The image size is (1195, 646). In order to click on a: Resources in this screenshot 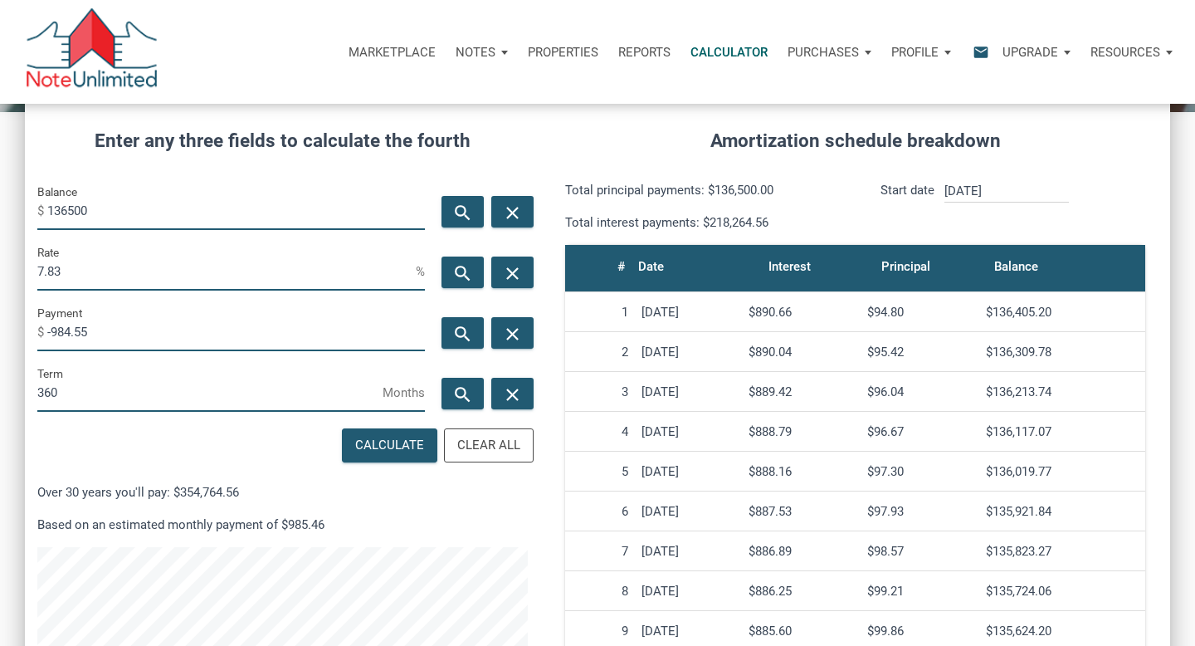, I will do `click(1131, 52)`.